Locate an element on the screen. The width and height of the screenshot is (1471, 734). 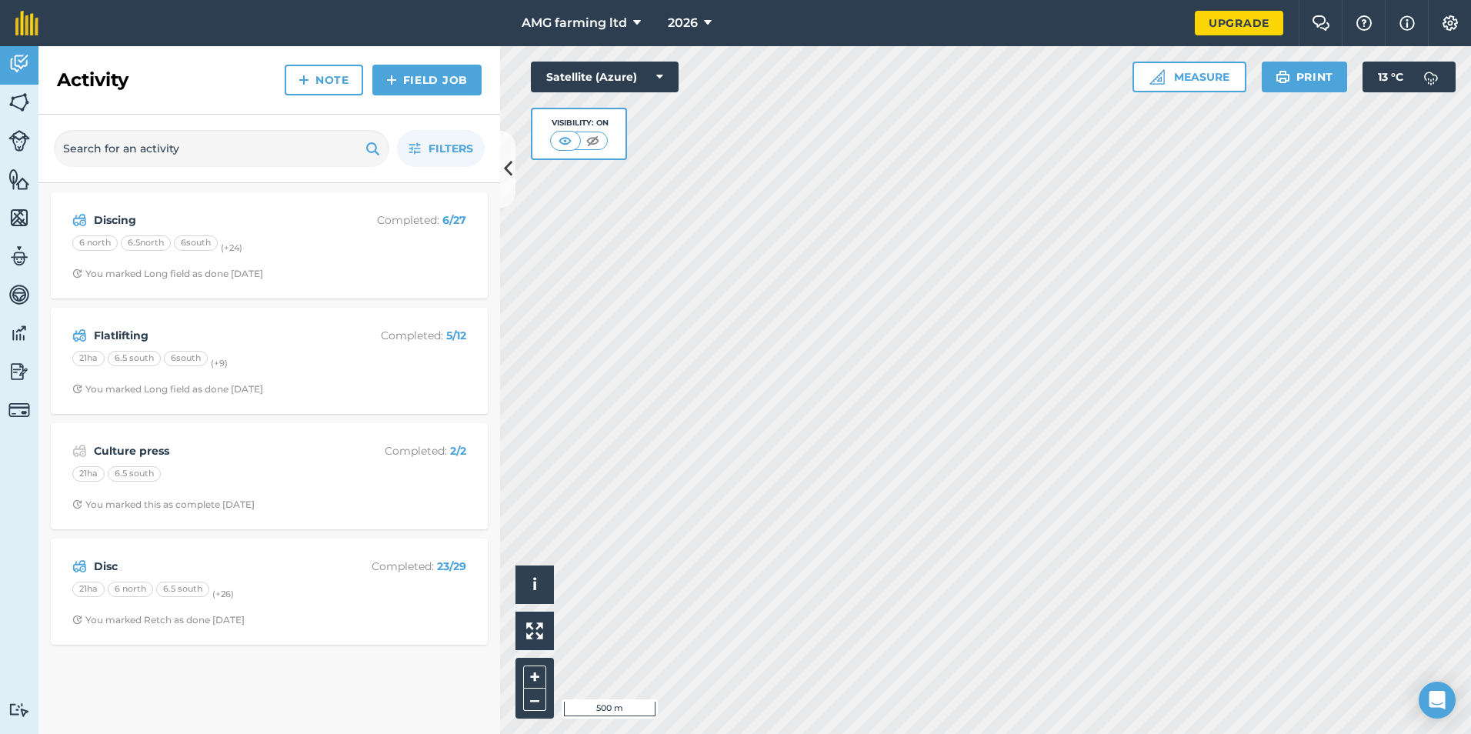
a: DiscingCompleted: 6/276 north6.5north6south(+24)Clock with arrow pointing clockwiseYou marked Lon... is located at coordinates (269, 245).